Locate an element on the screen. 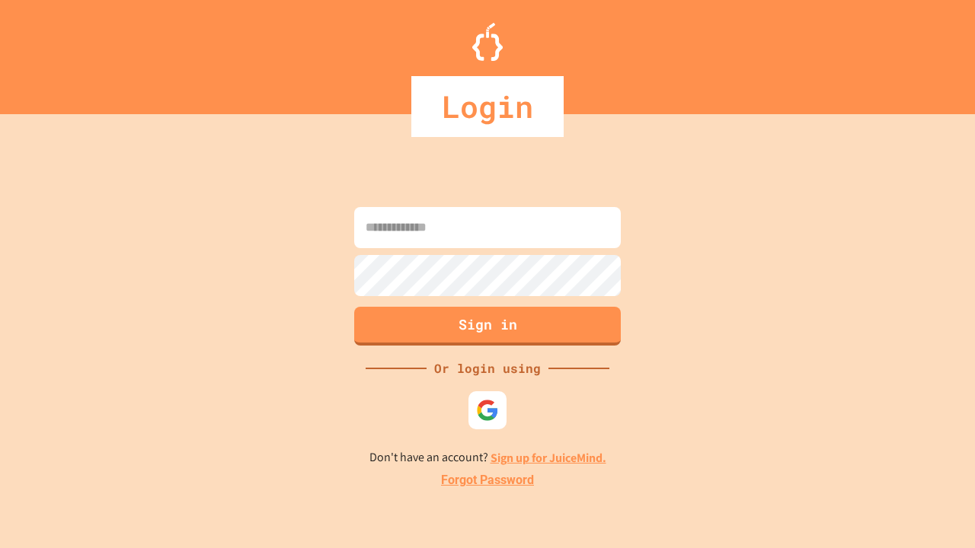 The height and width of the screenshot is (548, 975). button: Sign in is located at coordinates (487, 326).